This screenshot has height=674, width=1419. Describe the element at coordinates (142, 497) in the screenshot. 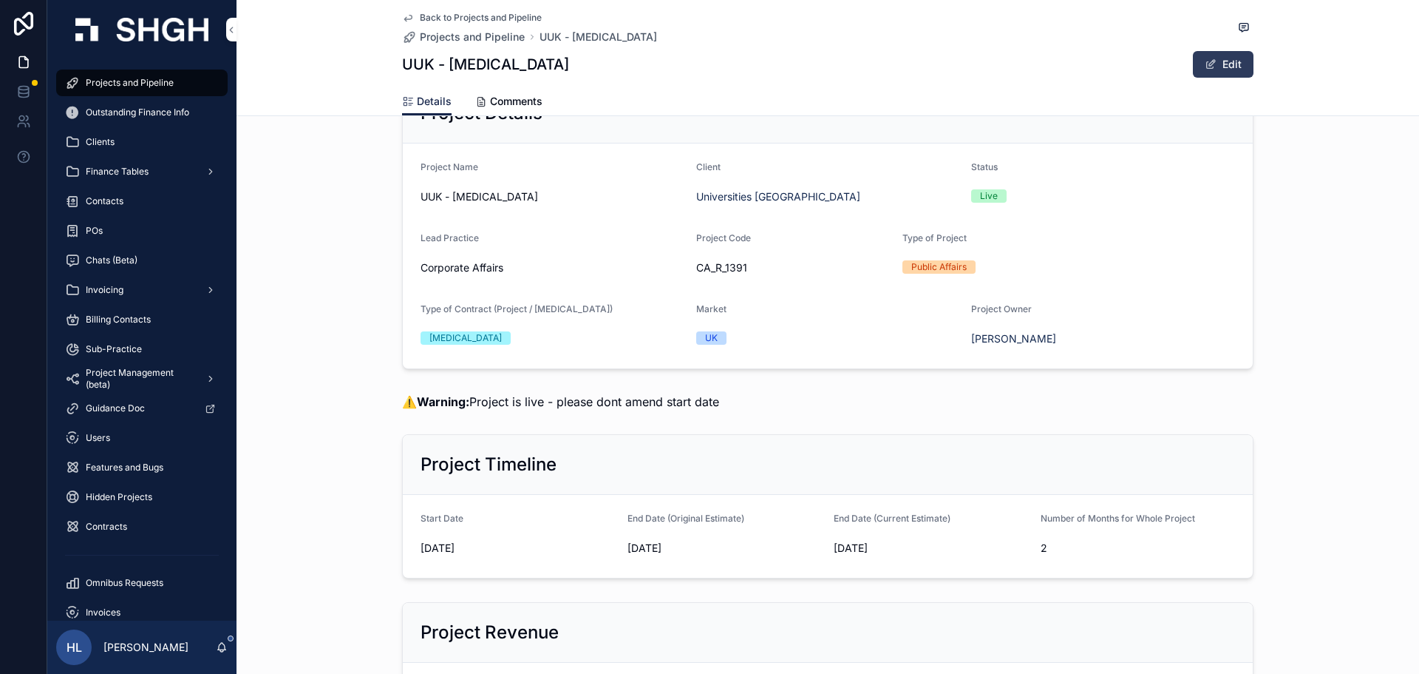

I see `a: Hidden Projects` at that location.